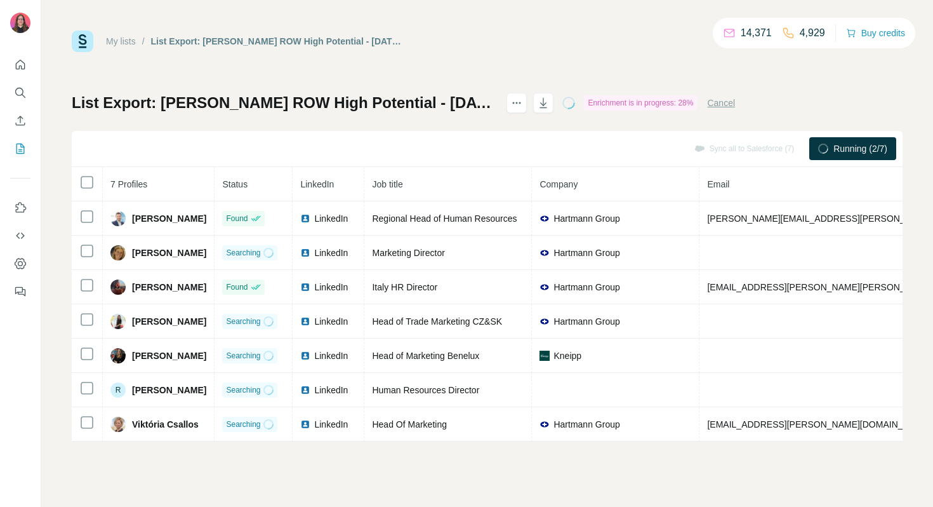  Describe the element at coordinates (404, 287) in the screenshot. I see `span: Italy HR Director` at that location.